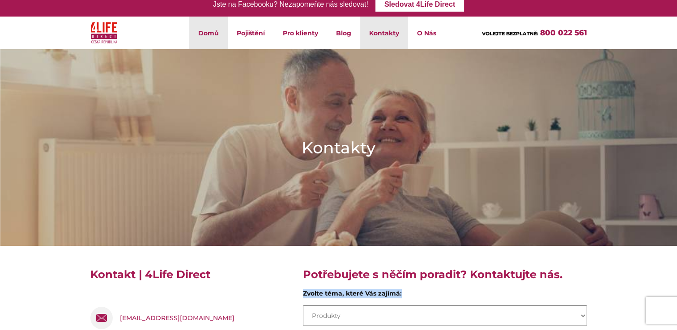 The image size is (677, 330). I want to click on a: 800 022 561, so click(563, 33).